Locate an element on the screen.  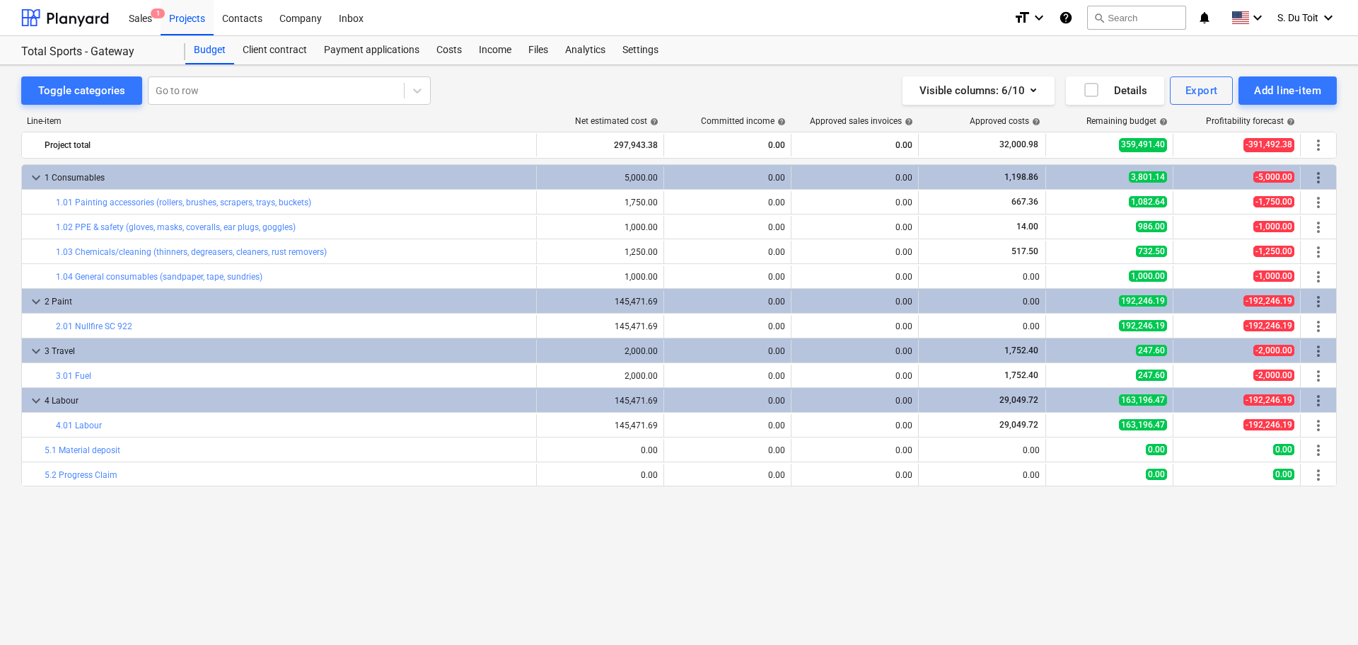
span: S. Du Toit is located at coordinates (1298, 18).